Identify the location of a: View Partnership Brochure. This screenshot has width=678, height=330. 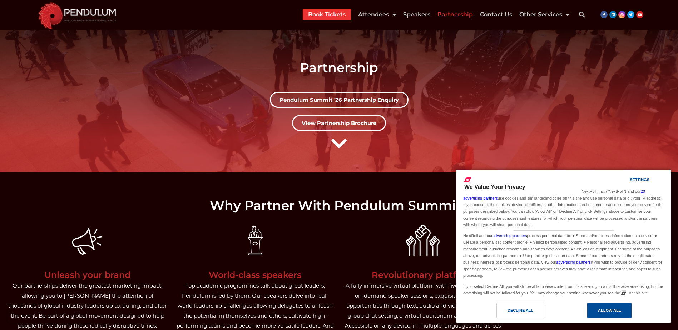
(339, 123).